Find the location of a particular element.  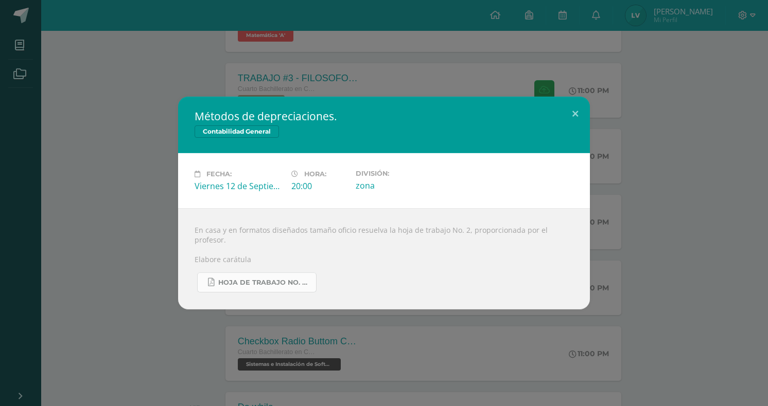

div: Viernes 12 de Septiembre is located at coordinates (239, 186).